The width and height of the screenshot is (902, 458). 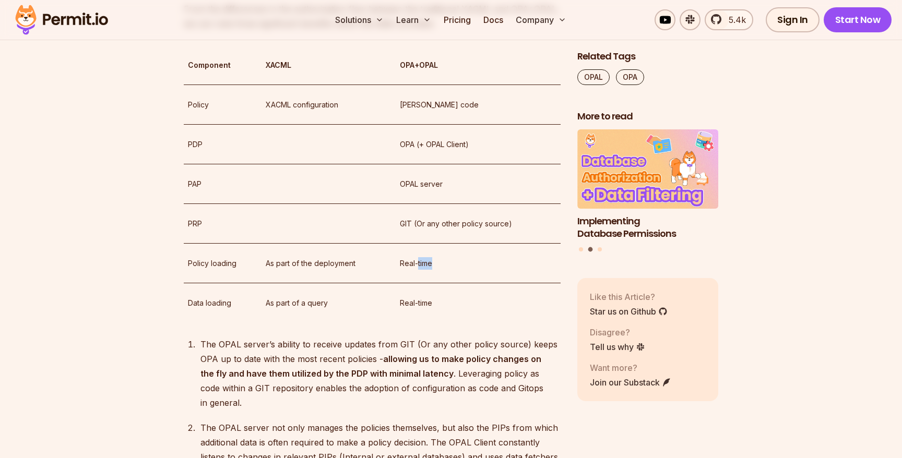 I want to click on button: Learn, so click(x=413, y=20).